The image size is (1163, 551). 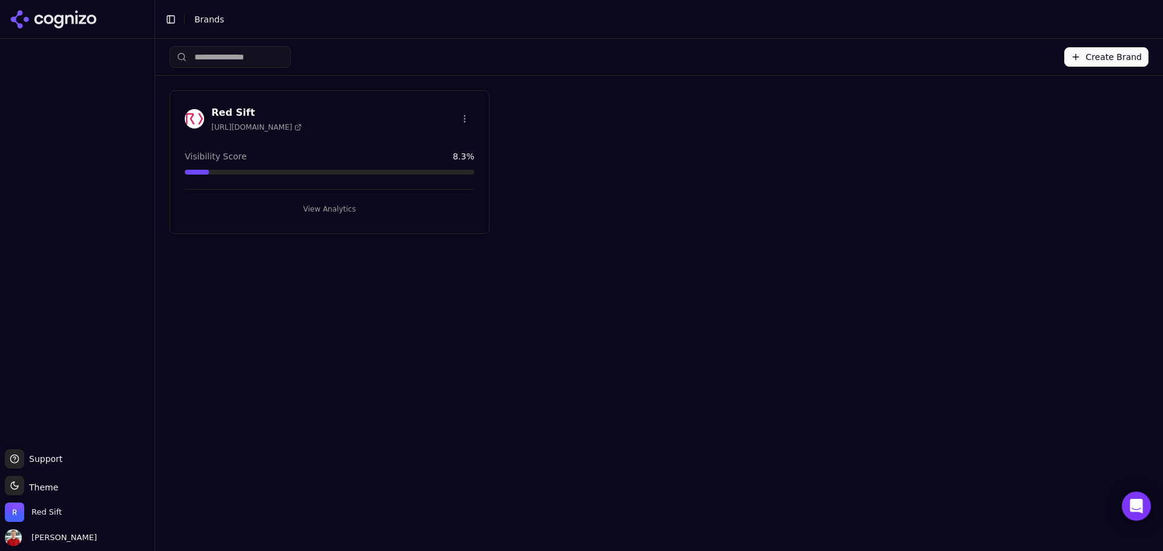 I want to click on h3: Red Sift, so click(x=256, y=113).